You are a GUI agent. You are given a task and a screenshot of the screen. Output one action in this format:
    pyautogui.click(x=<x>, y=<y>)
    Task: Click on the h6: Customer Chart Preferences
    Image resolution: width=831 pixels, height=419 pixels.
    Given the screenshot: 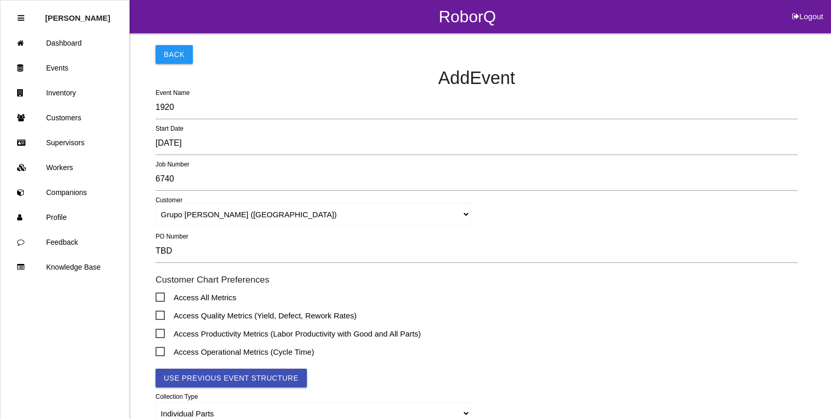 What is the action you would take?
    pyautogui.click(x=476, y=279)
    